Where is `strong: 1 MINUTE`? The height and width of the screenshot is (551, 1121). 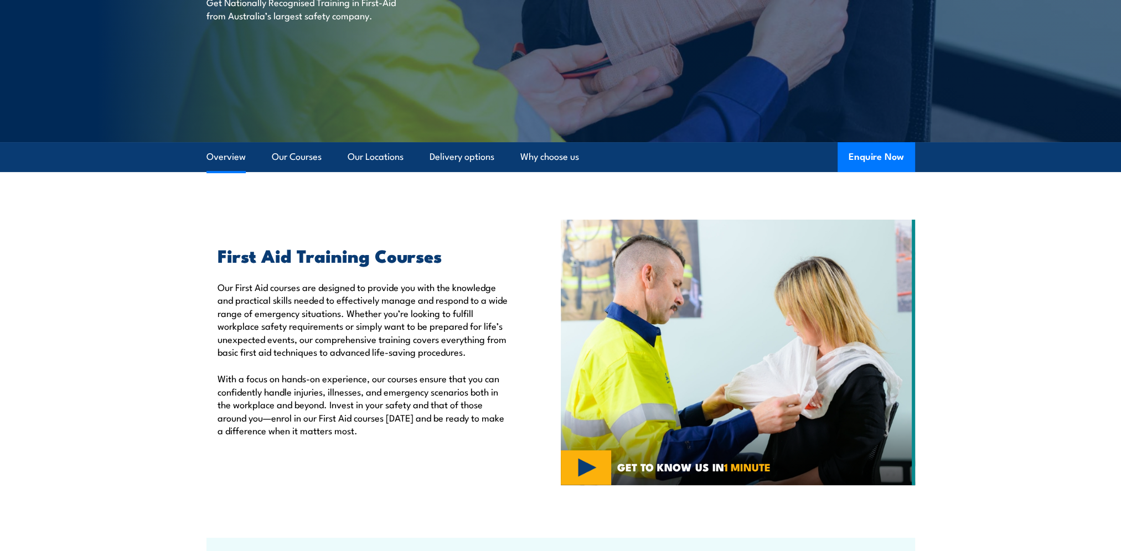 strong: 1 MINUTE is located at coordinates (747, 467).